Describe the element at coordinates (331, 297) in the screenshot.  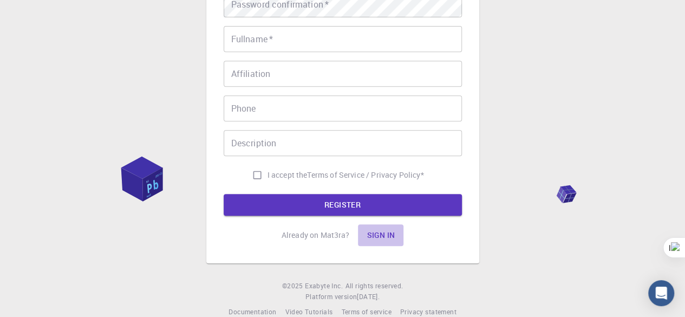
I see `span: Platform version` at that location.